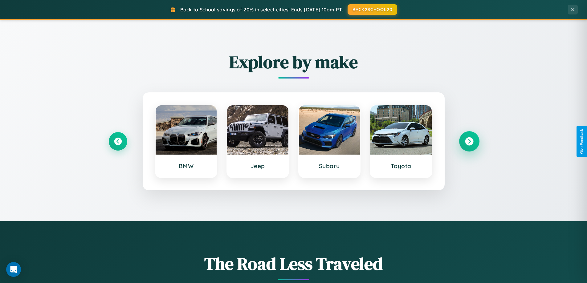 The width and height of the screenshot is (587, 283). What do you see at coordinates (14, 269) in the screenshot?
I see `div: Open Intercom Messenger` at bounding box center [14, 269].